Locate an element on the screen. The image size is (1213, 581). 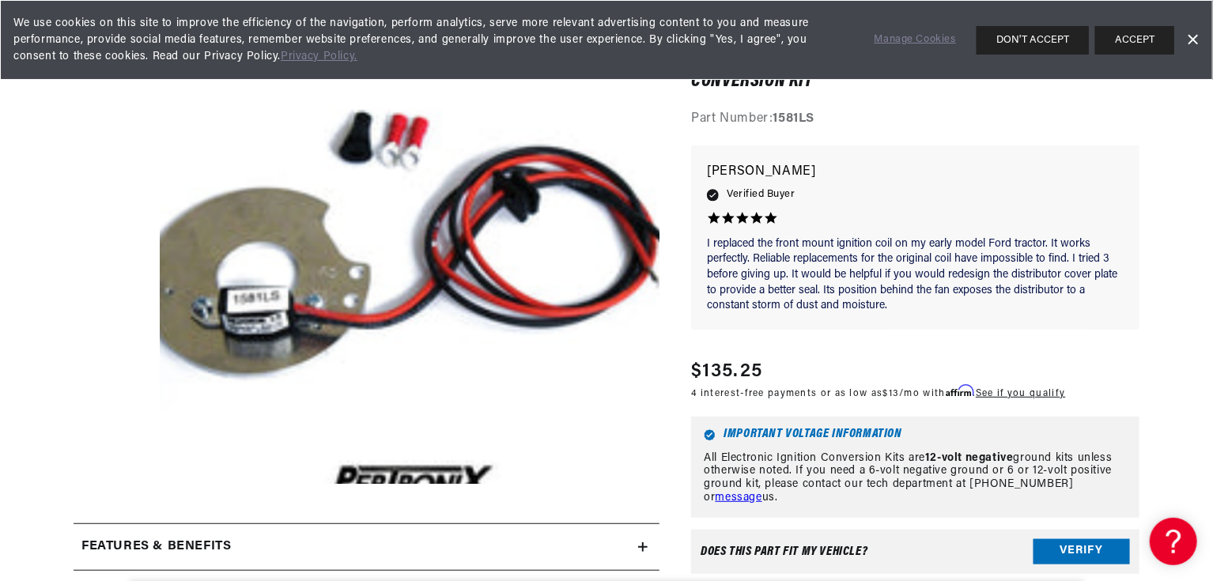
a: message is located at coordinates (738, 497).